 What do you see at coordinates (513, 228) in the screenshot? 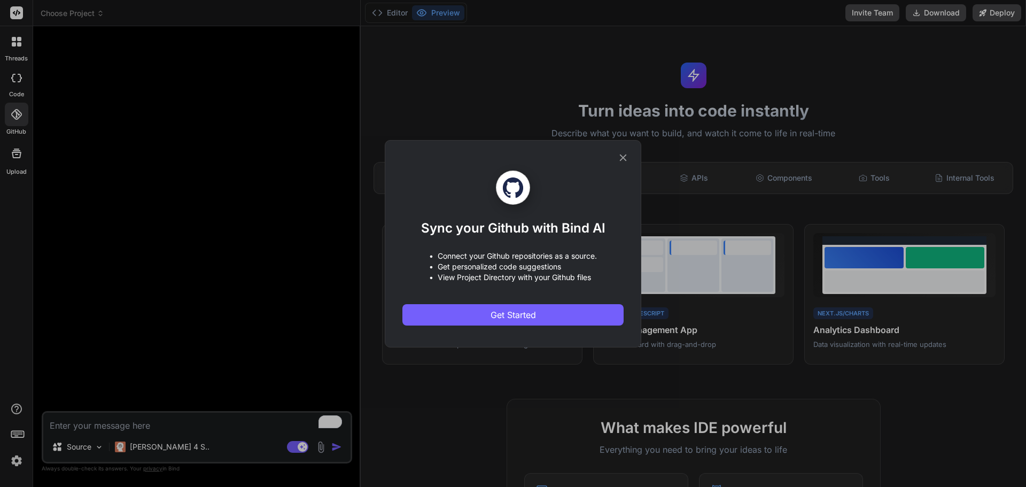
I see `h1: Sync your Github with Bind AI` at bounding box center [513, 228].